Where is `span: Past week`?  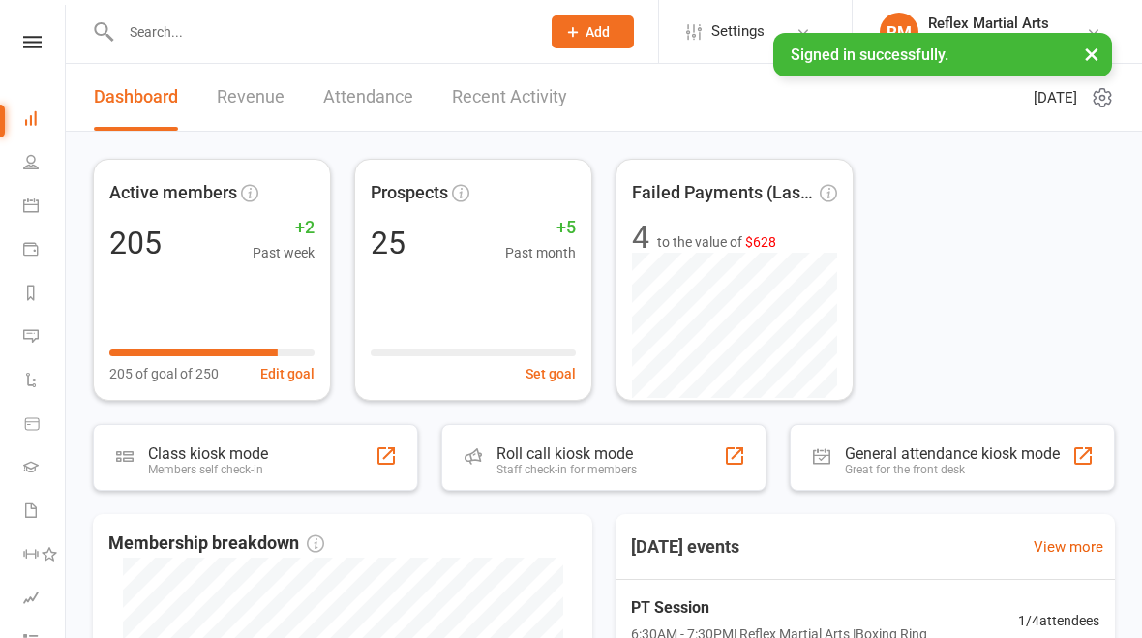
span: Past week is located at coordinates (284, 253).